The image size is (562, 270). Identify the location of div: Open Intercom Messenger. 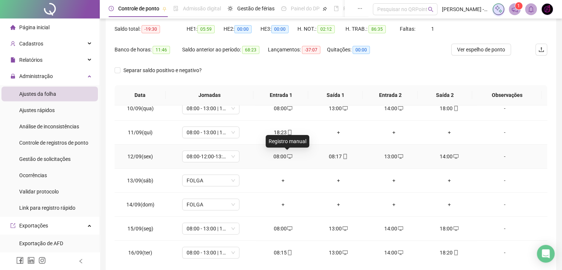
(546, 253).